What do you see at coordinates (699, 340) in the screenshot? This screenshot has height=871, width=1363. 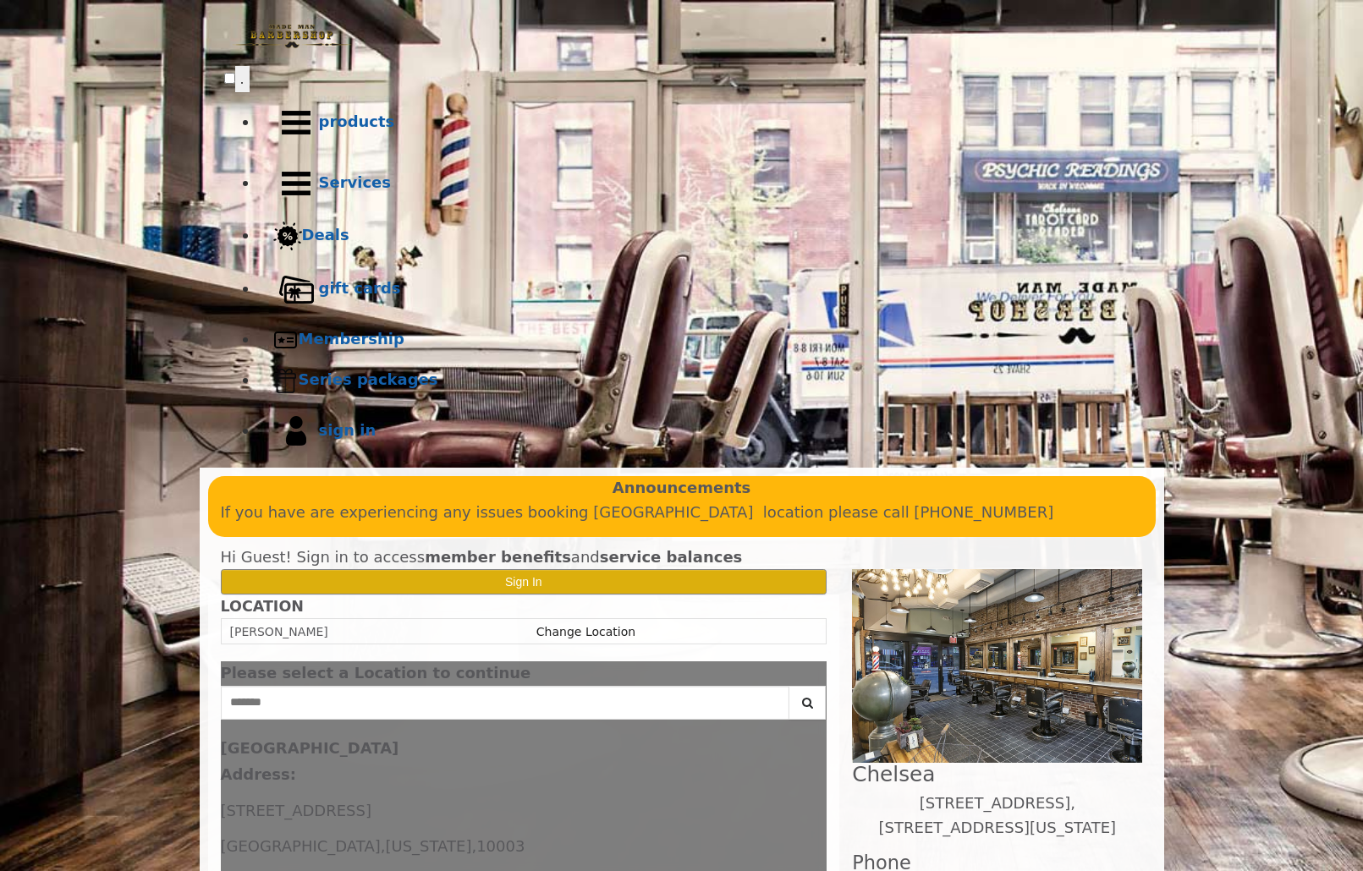 I see `a: MembershipMembership` at bounding box center [699, 340].